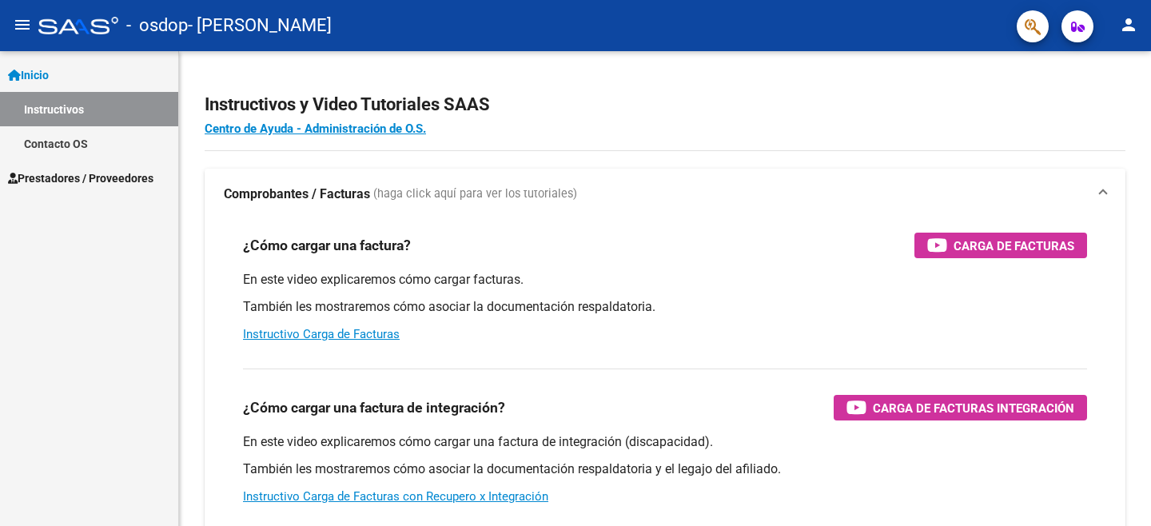 The width and height of the screenshot is (1151, 526). Describe the element at coordinates (665, 280) in the screenshot. I see `p: En este video explicaremos cómo cargar facturas.` at that location.